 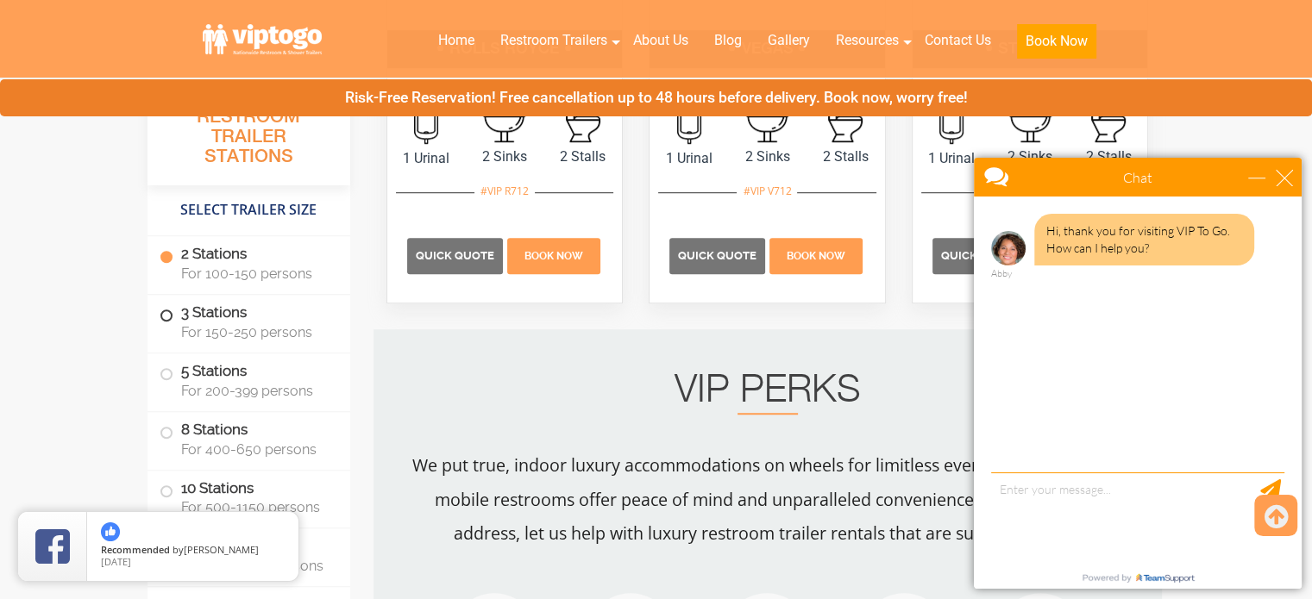 I want to click on label: 8 Stations, so click(x=248, y=439).